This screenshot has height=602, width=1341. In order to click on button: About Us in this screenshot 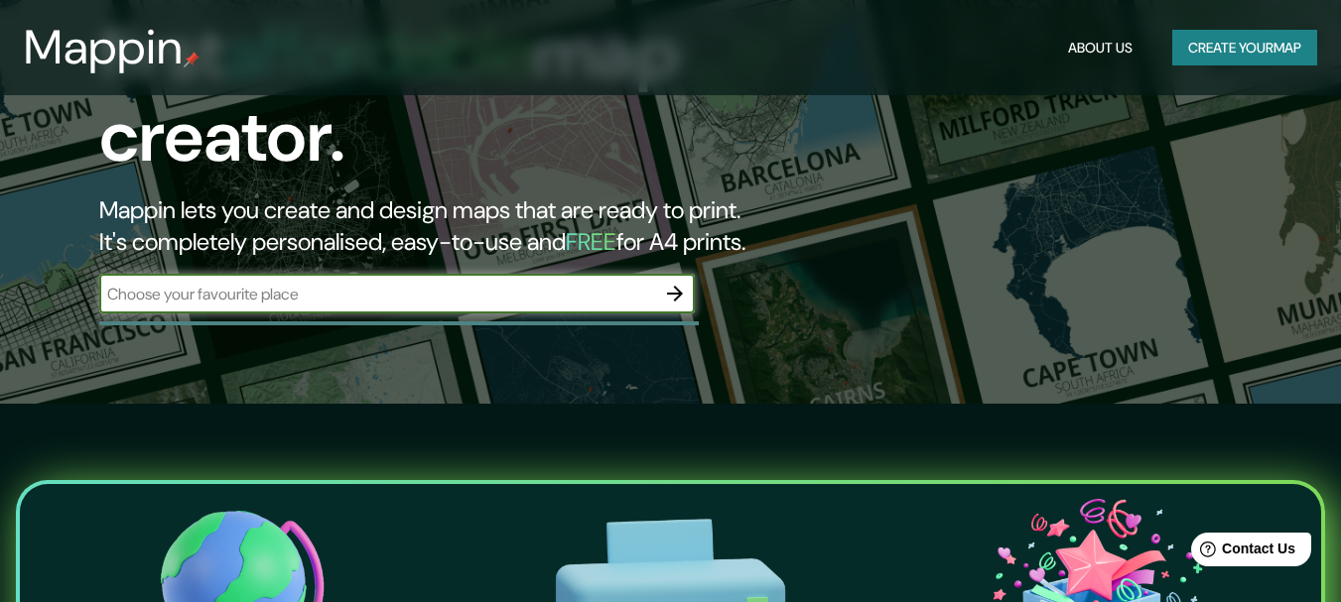, I will do `click(1099, 48)`.